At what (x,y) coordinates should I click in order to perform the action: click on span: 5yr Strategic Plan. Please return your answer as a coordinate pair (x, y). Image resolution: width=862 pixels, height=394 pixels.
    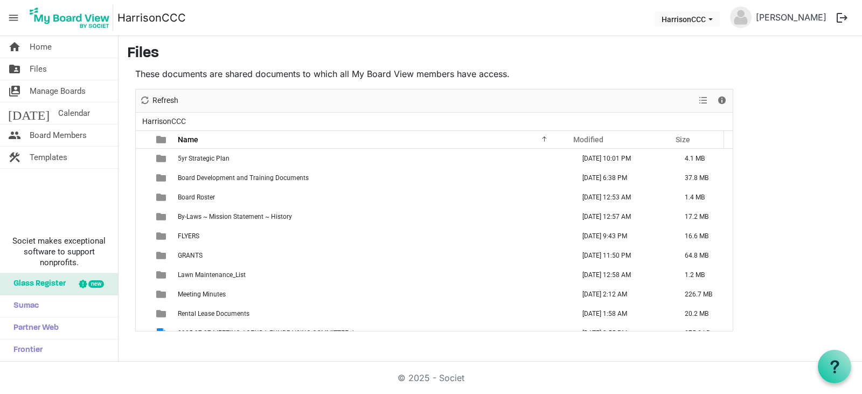
    Looking at the image, I should click on (204, 158).